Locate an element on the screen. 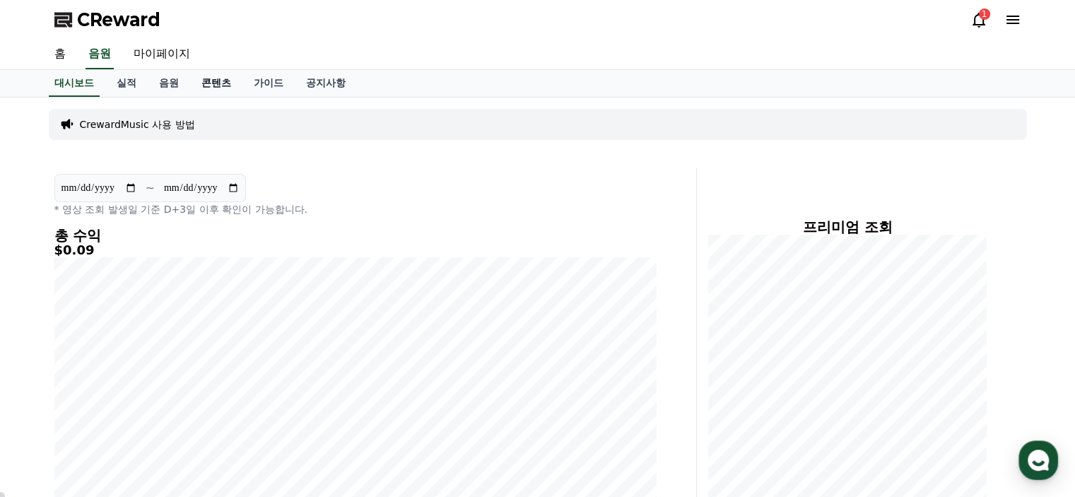 This screenshot has width=1075, height=497. span: 대화 is located at coordinates (138, 407).